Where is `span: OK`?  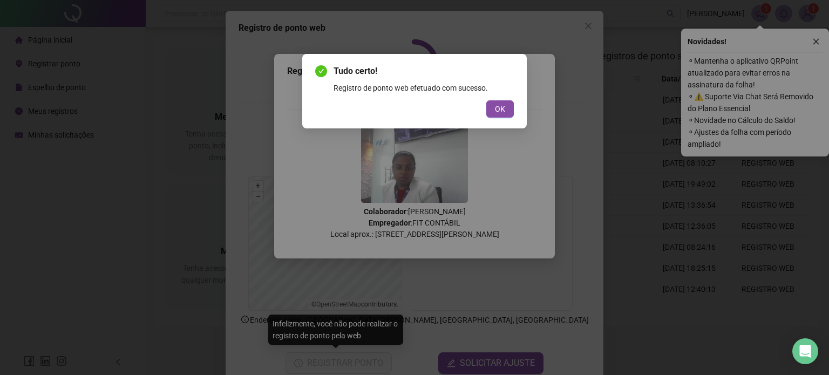
span: OK is located at coordinates (500, 109).